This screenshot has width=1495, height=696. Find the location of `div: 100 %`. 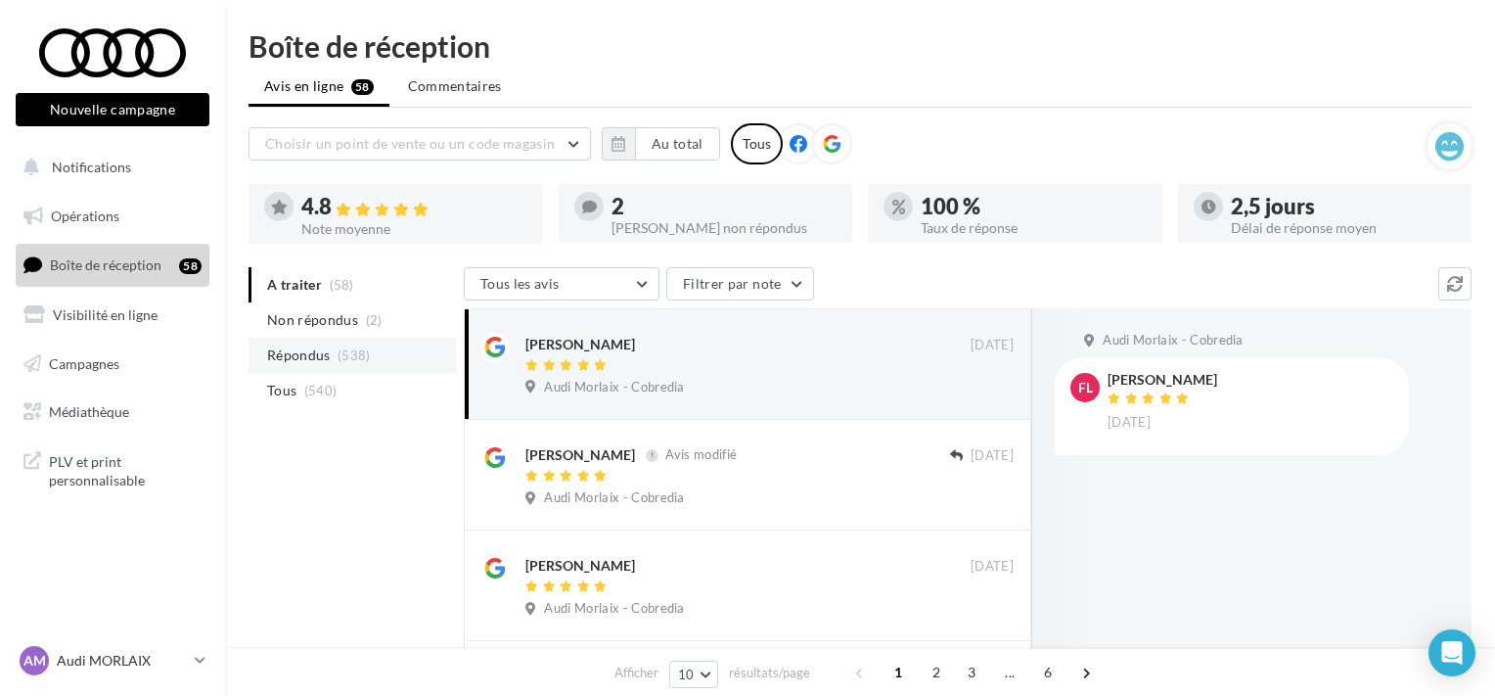

div: 100 % is located at coordinates (1034, 207).